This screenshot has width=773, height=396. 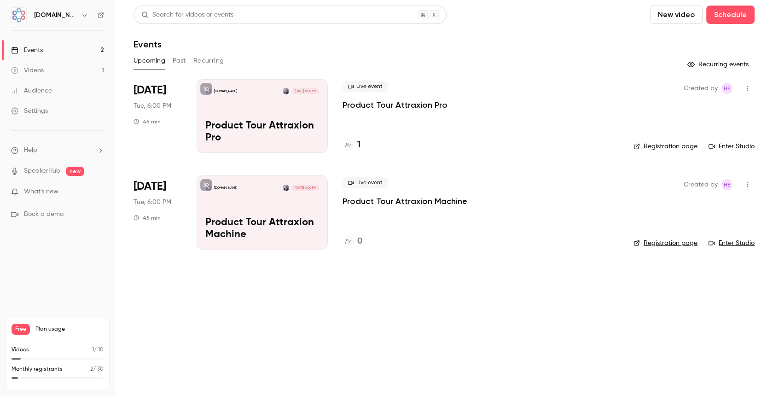 I want to click on h1: Events, so click(x=147, y=44).